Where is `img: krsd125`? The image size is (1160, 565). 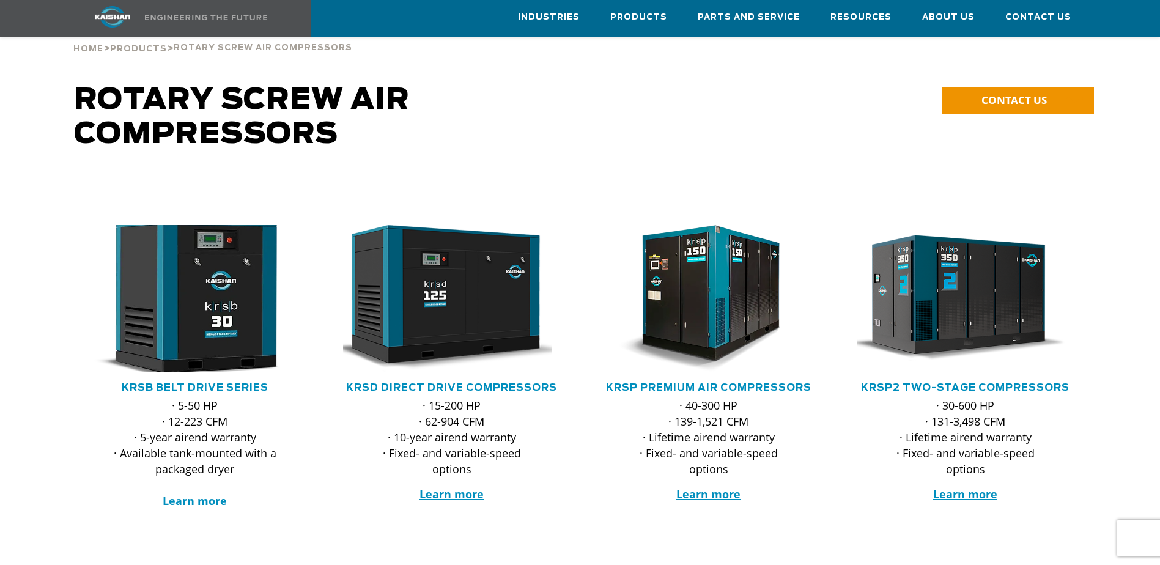 img: krsd125 is located at coordinates (443, 298).